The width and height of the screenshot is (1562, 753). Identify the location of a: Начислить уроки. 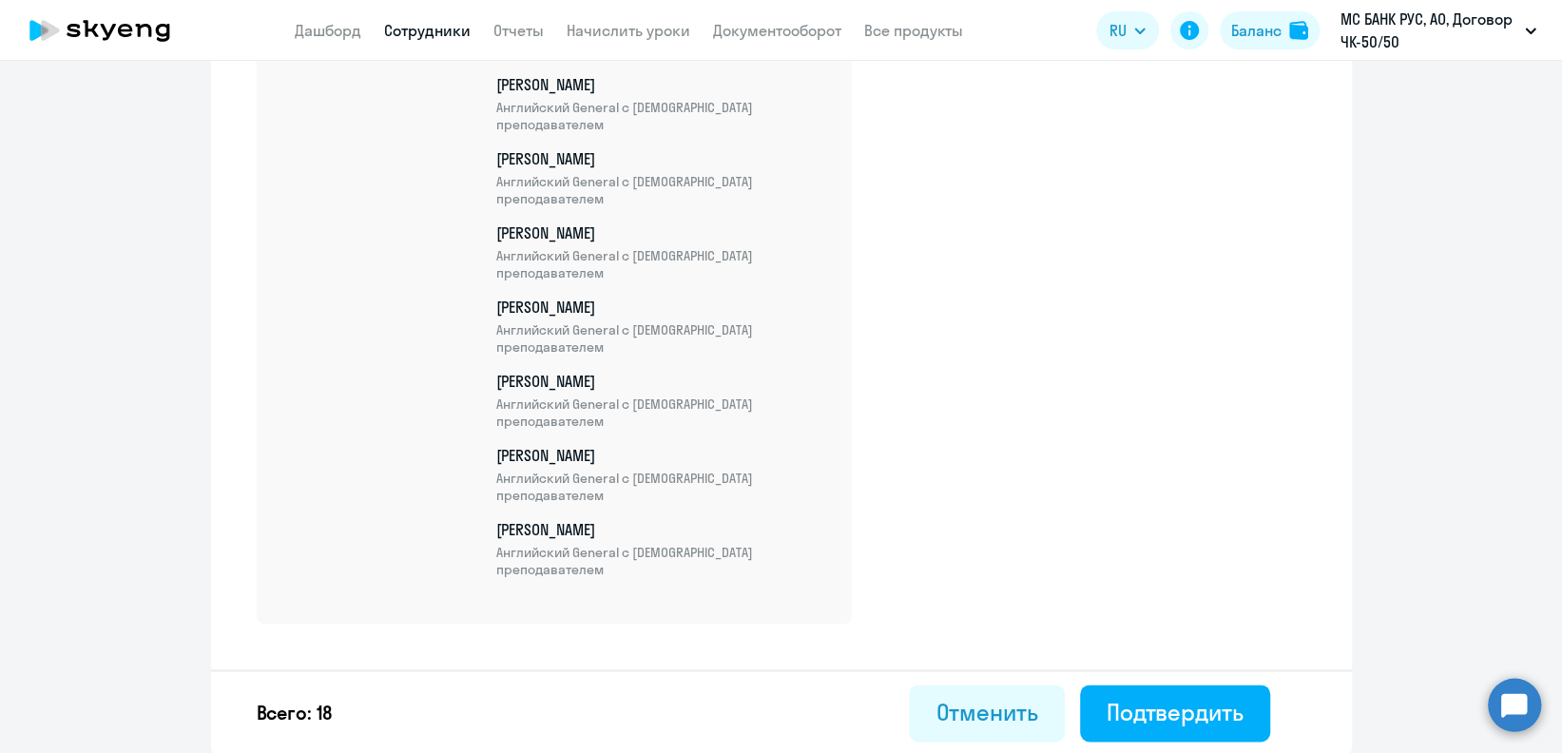
(629, 30).